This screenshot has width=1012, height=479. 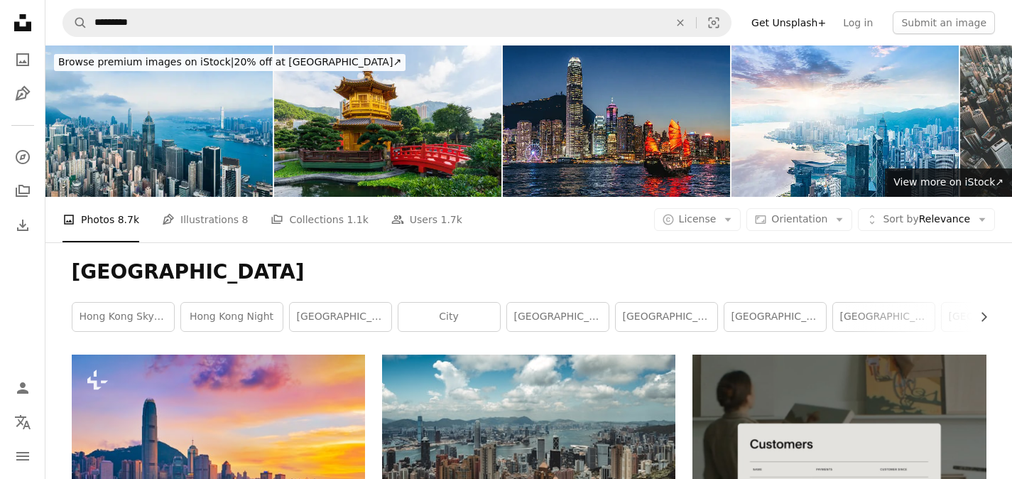 What do you see at coordinates (948, 182) in the screenshot?
I see `span: View more on iStock ↗` at bounding box center [948, 182].